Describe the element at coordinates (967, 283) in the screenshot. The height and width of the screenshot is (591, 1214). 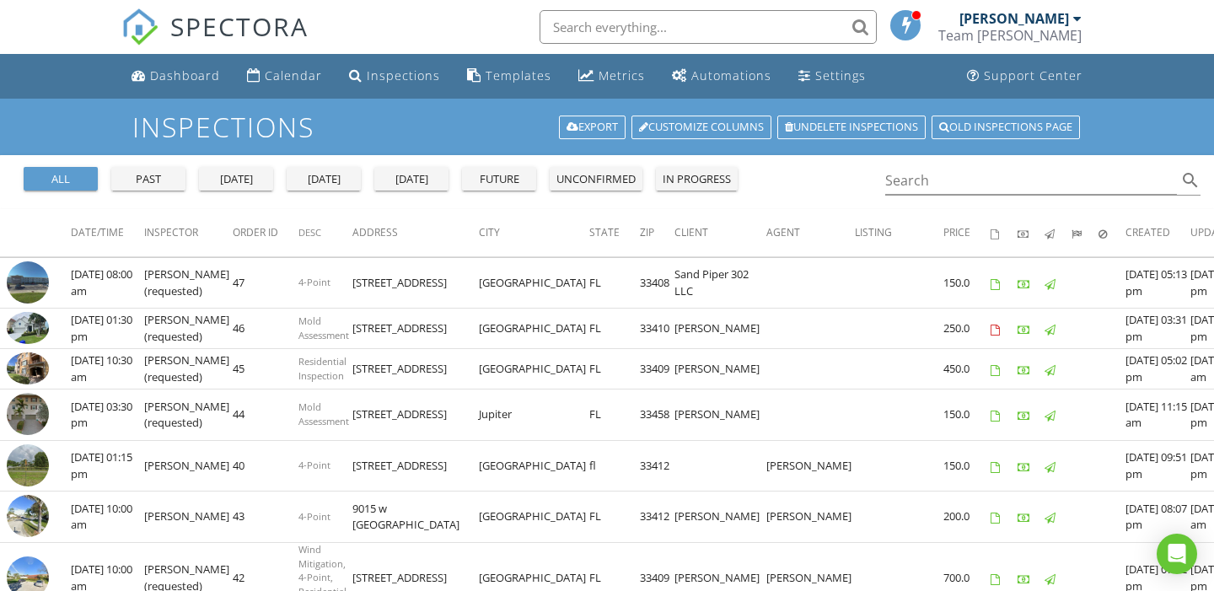
I see `td: 150.0` at that location.